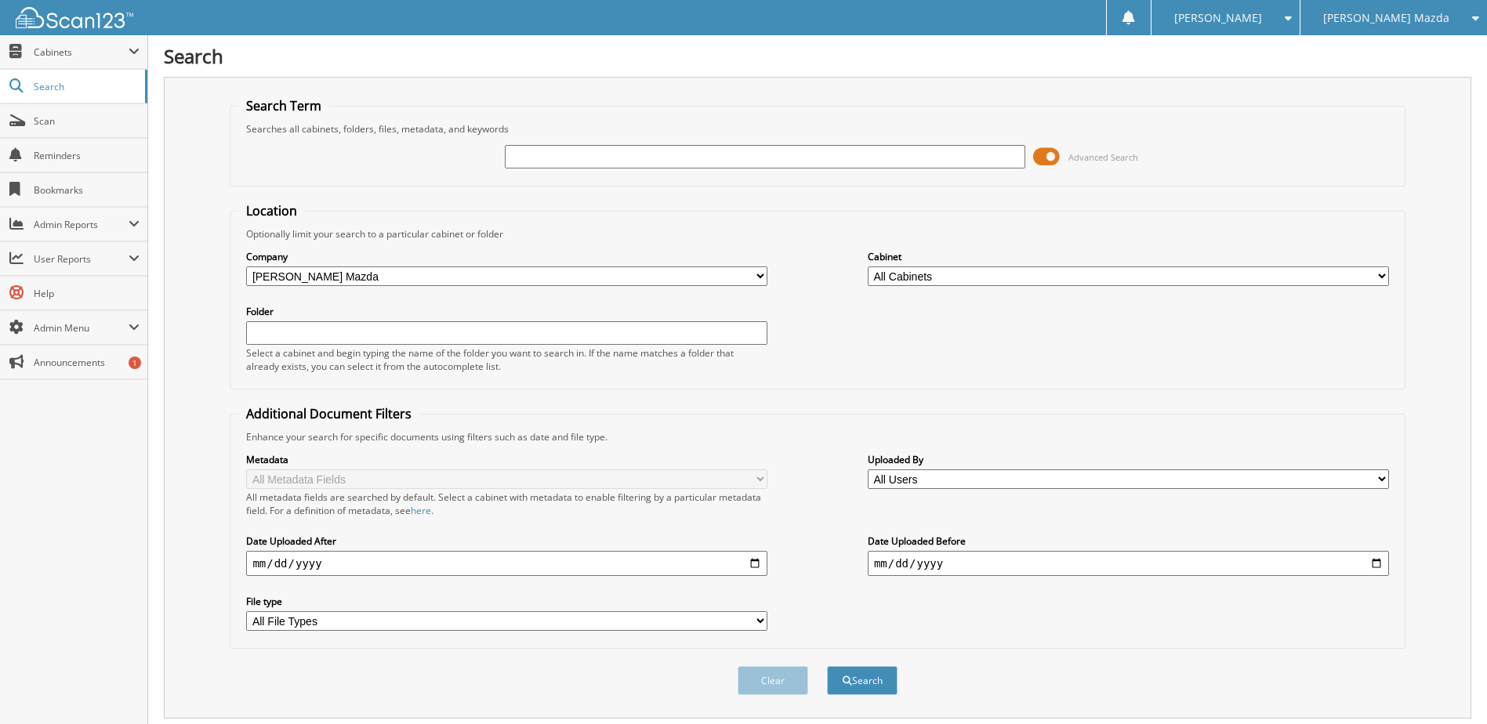 The image size is (1487, 724). Describe the element at coordinates (1128, 256) in the screenshot. I see `label: Cabinet` at that location.